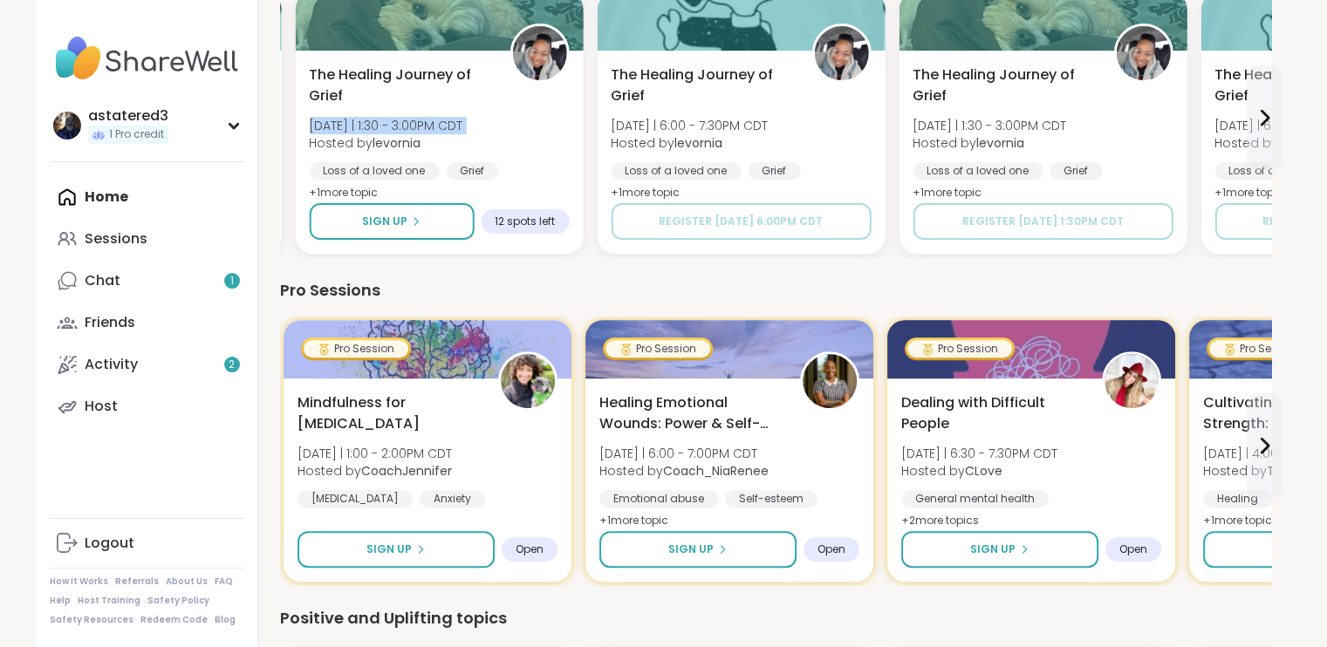 The height and width of the screenshot is (647, 1327). What do you see at coordinates (92, 620) in the screenshot?
I see `a: Safety Resources` at bounding box center [92, 620].